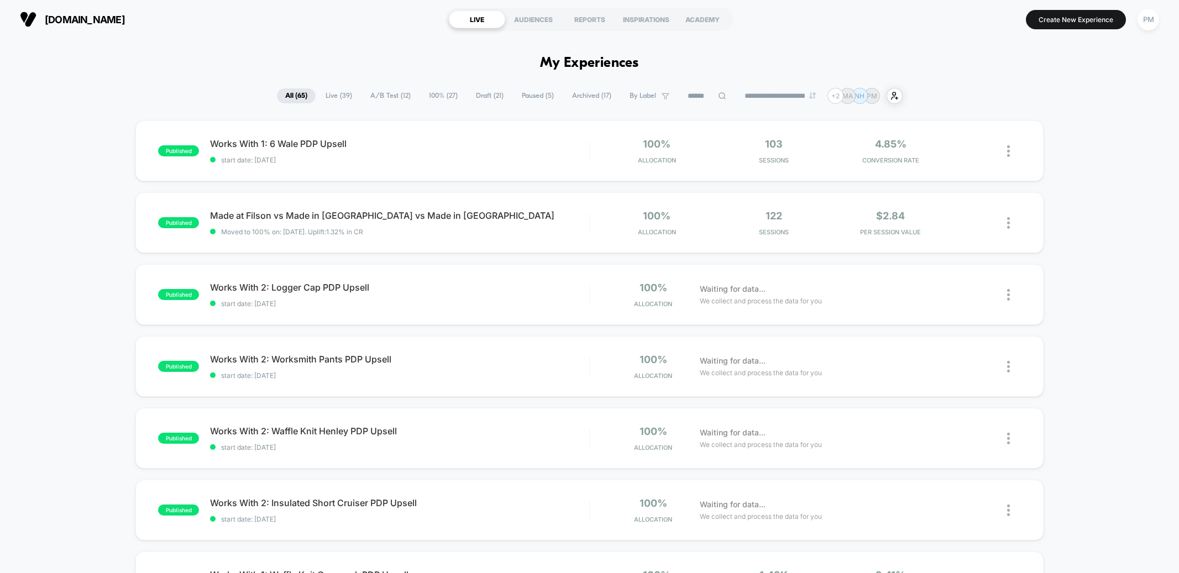  Describe the element at coordinates (835, 96) in the screenshot. I see `div: + 2` at that location.